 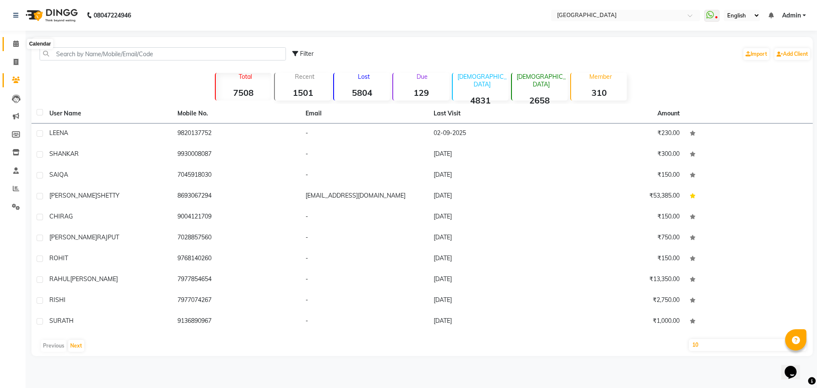 What do you see at coordinates (793, 54) in the screenshot?
I see `a: Add Client` at bounding box center [793, 54].